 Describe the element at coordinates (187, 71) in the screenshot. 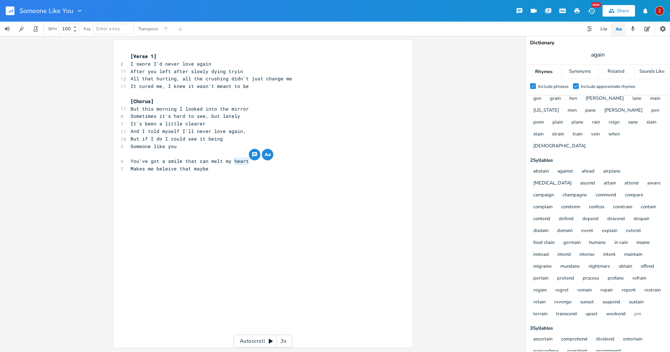

I see `span: After you left after slowly dying tryin` at that location.